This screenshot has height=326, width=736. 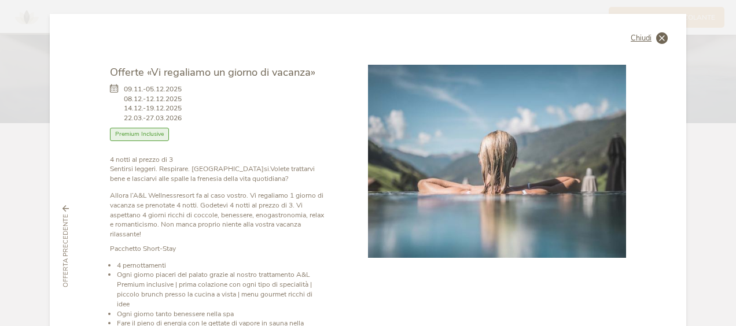 I want to click on span: Chiudi, so click(x=641, y=38).